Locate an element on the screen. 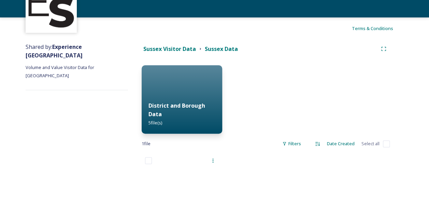 The width and height of the screenshot is (429, 203). strong: Sussex Visitor Data is located at coordinates (170, 49).